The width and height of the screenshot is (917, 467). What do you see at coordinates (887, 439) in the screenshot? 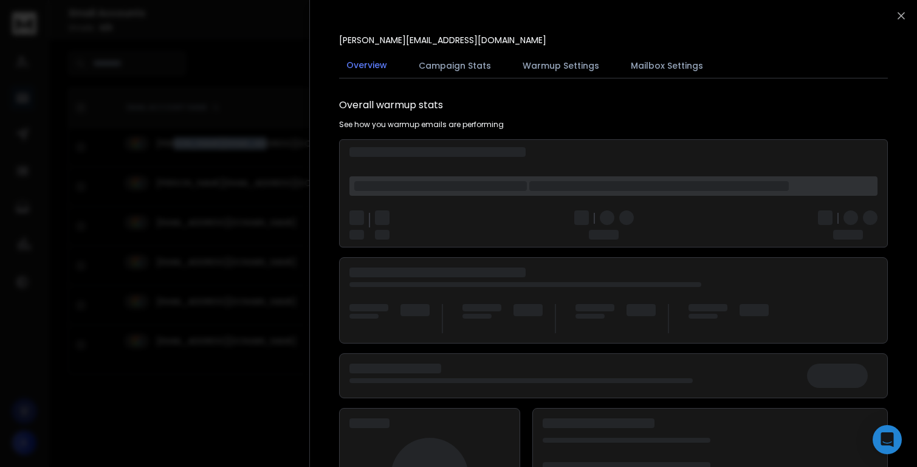
I see `div: Open Intercom Messenger` at bounding box center [887, 439].